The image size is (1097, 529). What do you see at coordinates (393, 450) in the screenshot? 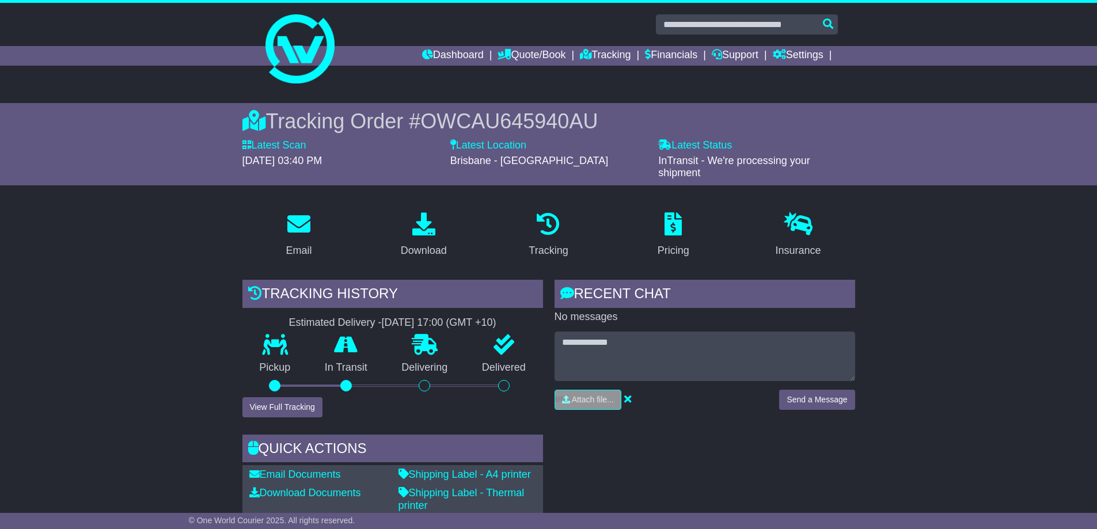
I see `div: Quick Actions` at bounding box center [393, 450].